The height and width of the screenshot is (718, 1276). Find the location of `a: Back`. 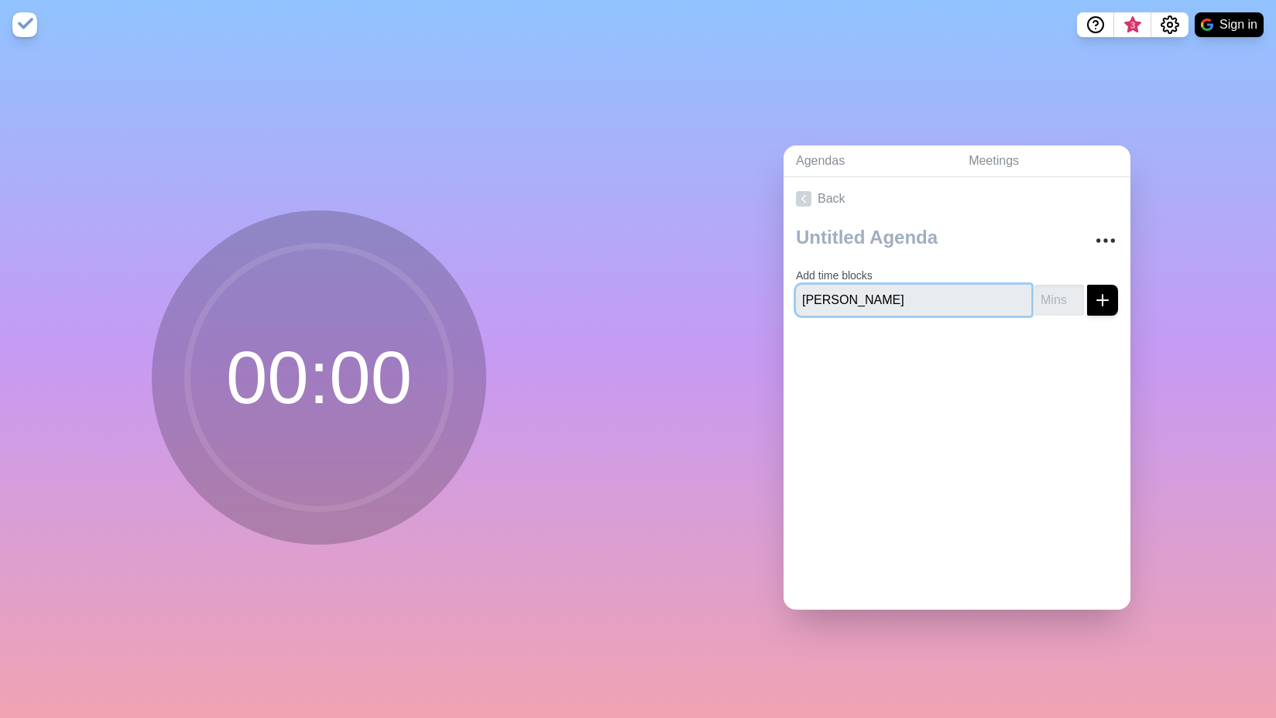

a: Back is located at coordinates (957, 199).